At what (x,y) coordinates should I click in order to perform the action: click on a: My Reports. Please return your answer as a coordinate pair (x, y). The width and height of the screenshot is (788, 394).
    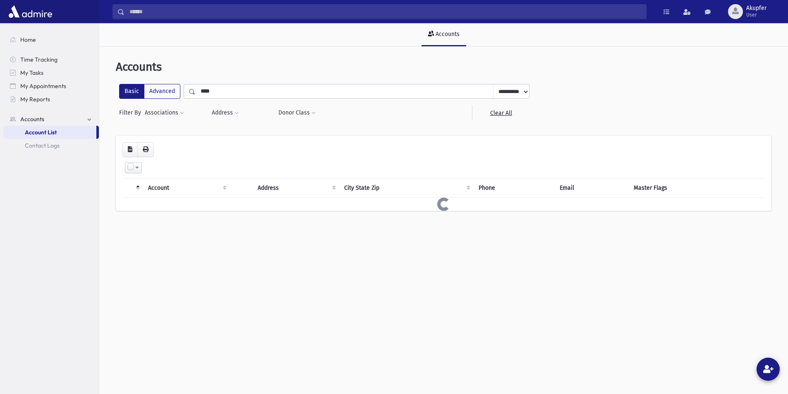
    Looking at the image, I should click on (51, 99).